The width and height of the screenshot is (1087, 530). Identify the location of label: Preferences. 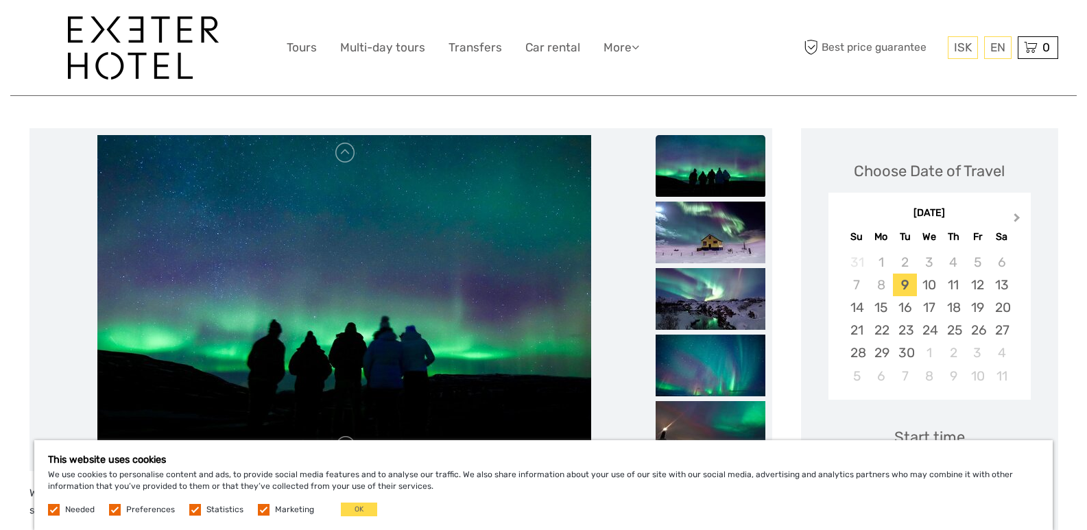
(150, 510).